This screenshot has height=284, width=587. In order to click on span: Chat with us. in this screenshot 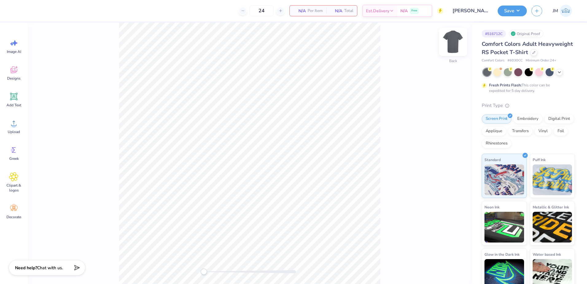, I will do `click(50, 267)`.